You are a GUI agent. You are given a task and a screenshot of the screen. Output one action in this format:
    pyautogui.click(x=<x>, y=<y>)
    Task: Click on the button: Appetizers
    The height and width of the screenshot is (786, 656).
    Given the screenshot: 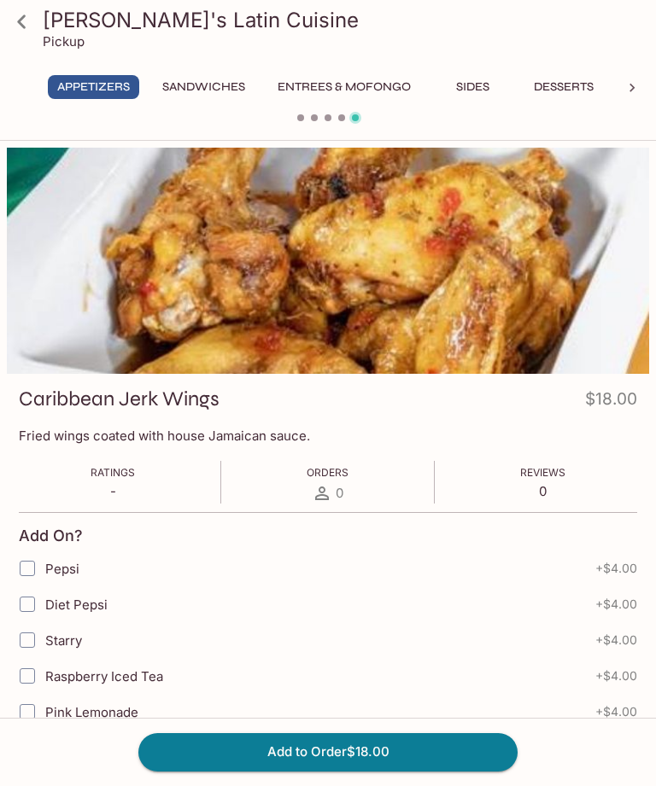 What is the action you would take?
    pyautogui.click(x=93, y=87)
    